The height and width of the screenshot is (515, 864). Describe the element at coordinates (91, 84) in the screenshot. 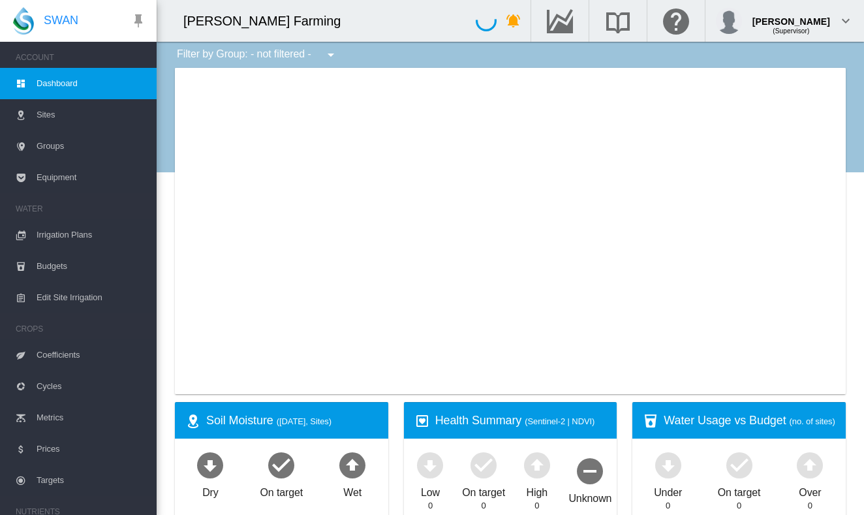

I see `span: Dashboard` at that location.